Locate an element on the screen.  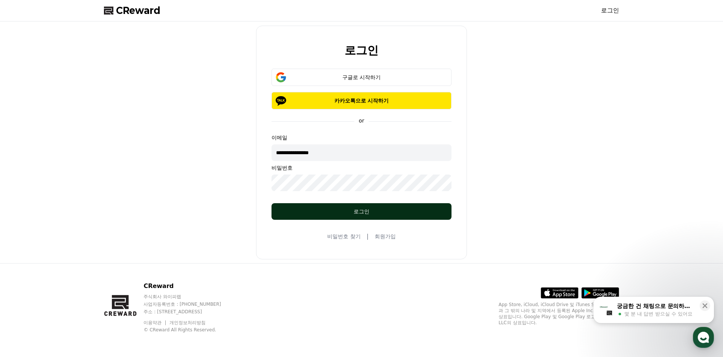
span: 홈 is located at coordinates (26, 253).